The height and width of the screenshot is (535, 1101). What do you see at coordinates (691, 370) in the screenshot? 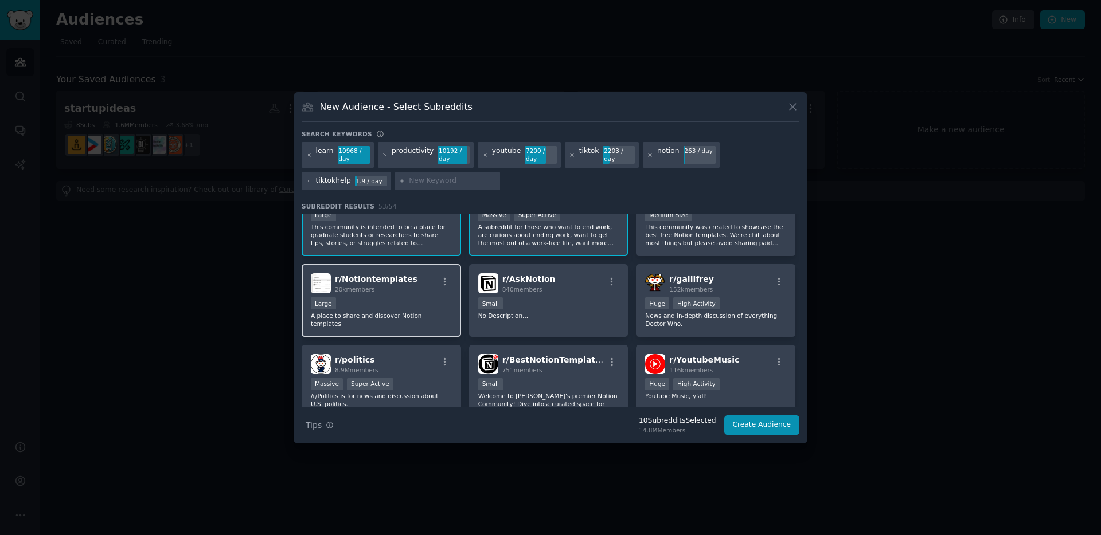
I see `span: 116k members` at bounding box center [691, 370].